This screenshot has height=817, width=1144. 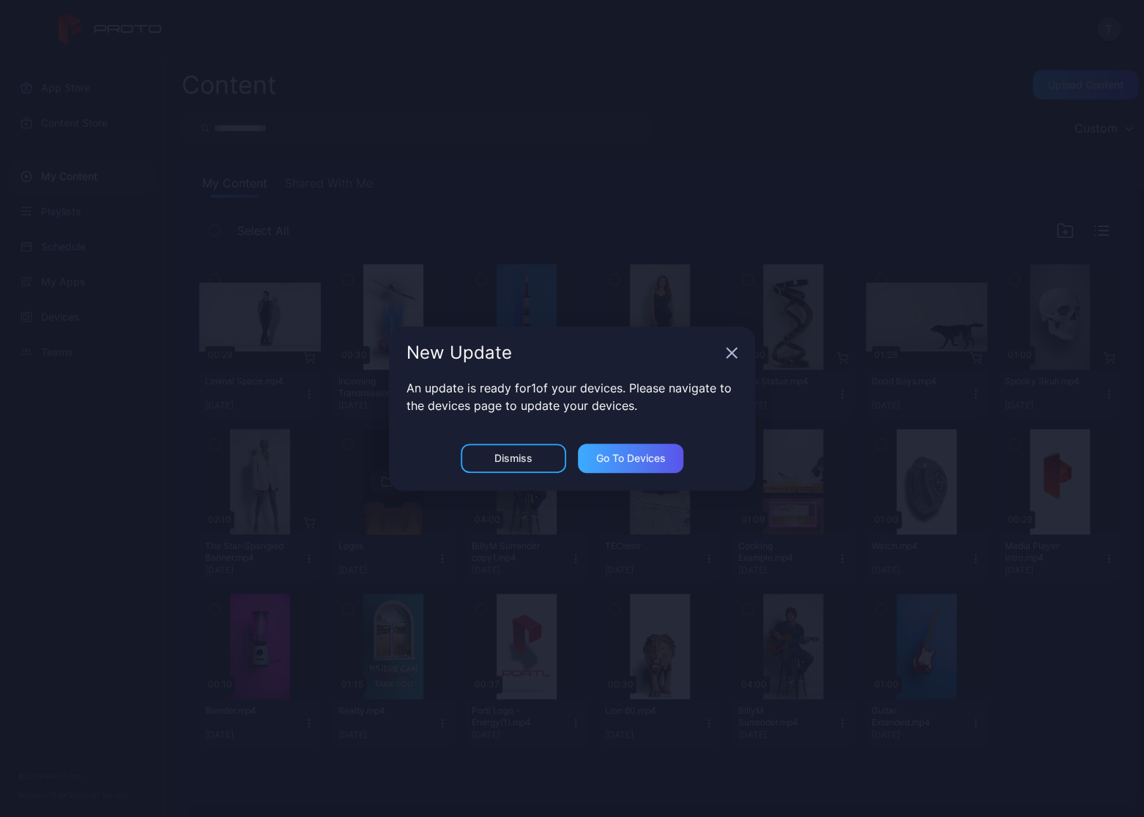 What do you see at coordinates (563, 353) in the screenshot?
I see `div: New Update` at bounding box center [563, 353].